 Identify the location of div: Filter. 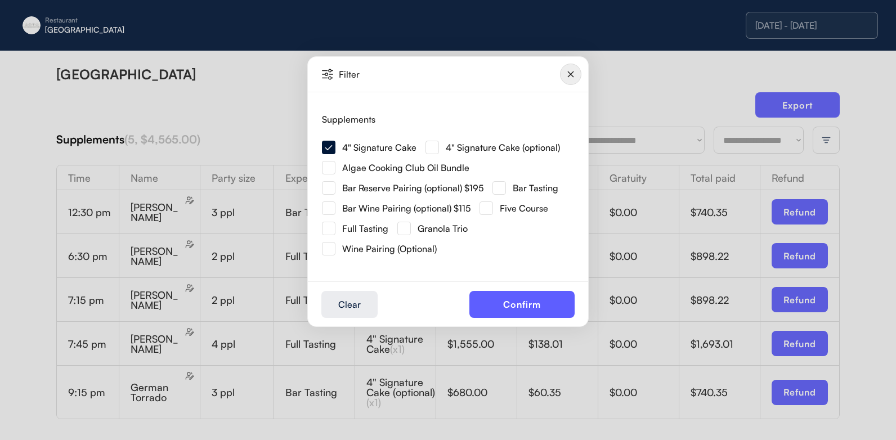
(380, 74).